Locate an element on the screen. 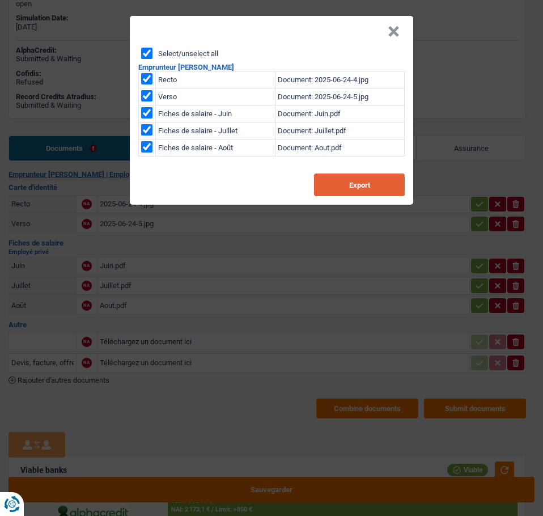  label: Select/unselect all is located at coordinates (188, 53).